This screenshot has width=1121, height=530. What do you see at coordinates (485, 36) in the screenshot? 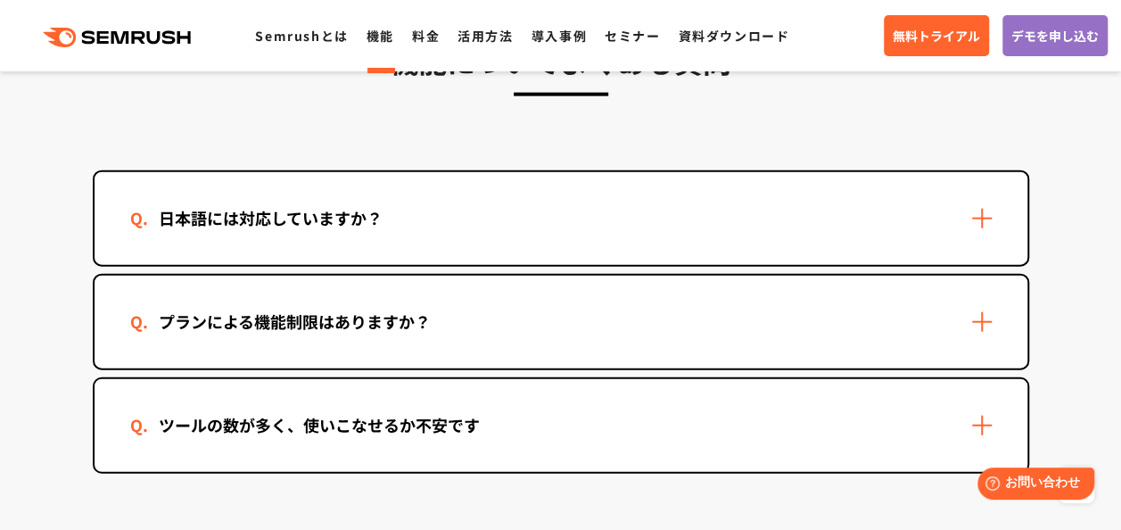
I see `a: 活用方法` at bounding box center [485, 36].